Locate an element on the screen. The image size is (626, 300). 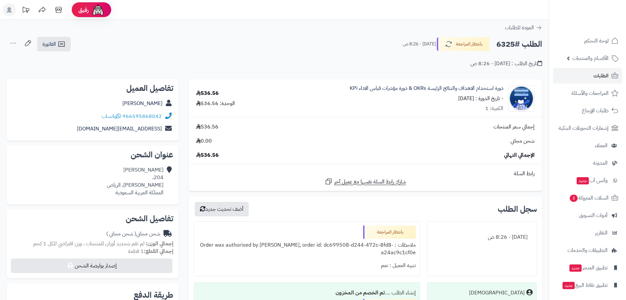
span: لم تقم بتحديد أوزان للمنتجات ، وزن افتراضي للكل 1 كجم is located at coordinates (89, 244).